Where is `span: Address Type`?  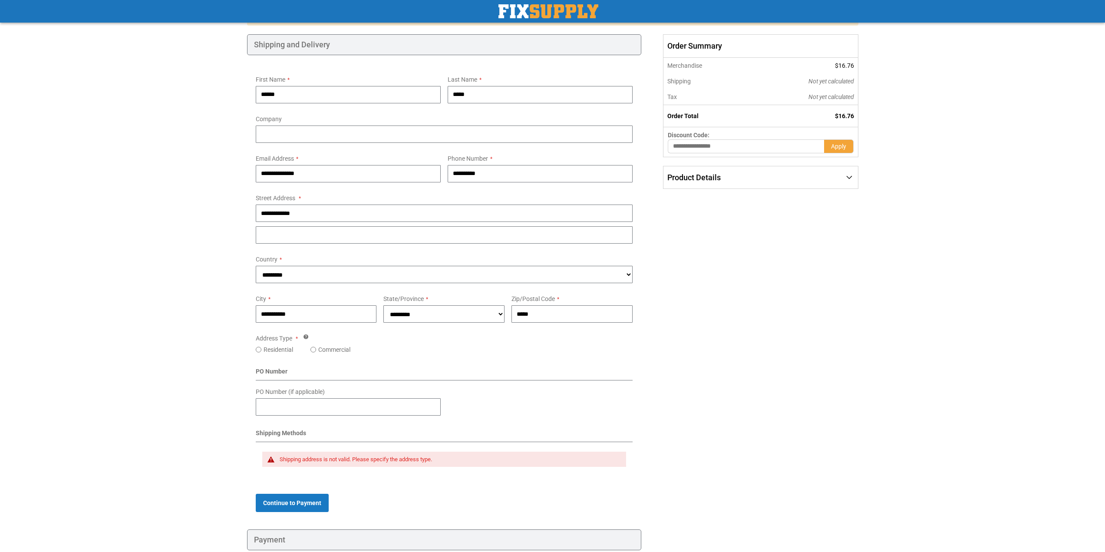
span: Address Type is located at coordinates (274, 338).